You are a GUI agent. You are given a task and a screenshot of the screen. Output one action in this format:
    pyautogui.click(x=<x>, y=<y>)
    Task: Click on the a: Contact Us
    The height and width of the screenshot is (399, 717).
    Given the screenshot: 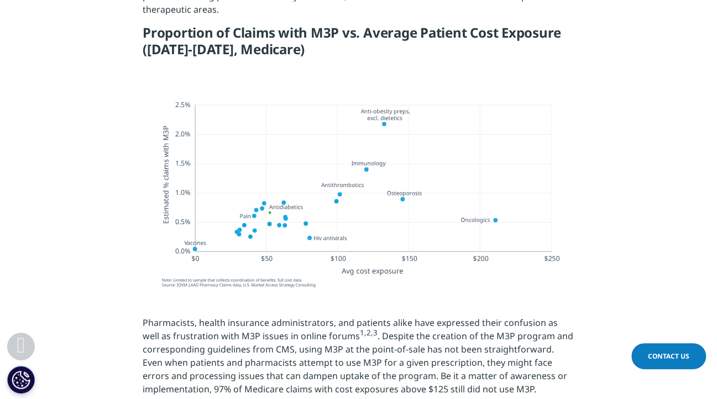 What is the action you would take?
    pyautogui.click(x=668, y=356)
    